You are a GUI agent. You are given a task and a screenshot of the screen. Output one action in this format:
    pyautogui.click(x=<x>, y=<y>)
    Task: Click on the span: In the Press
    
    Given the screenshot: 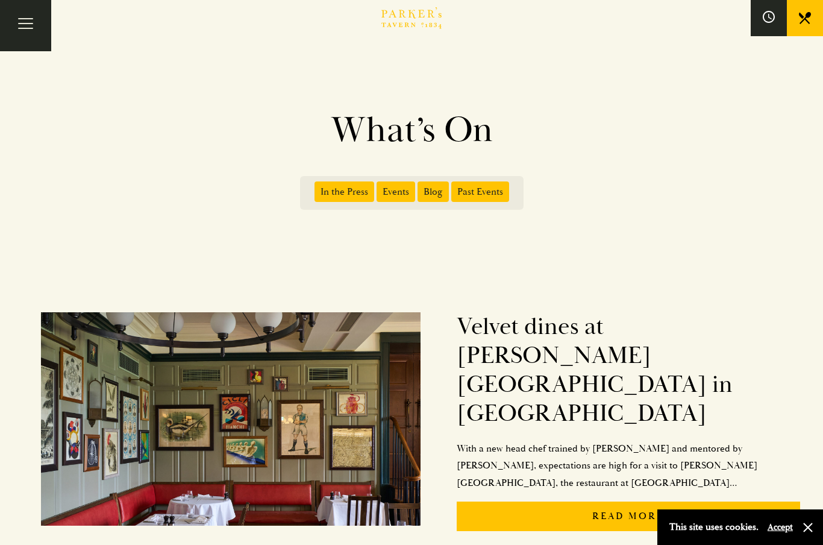 What is the action you would take?
    pyautogui.click(x=344, y=192)
    